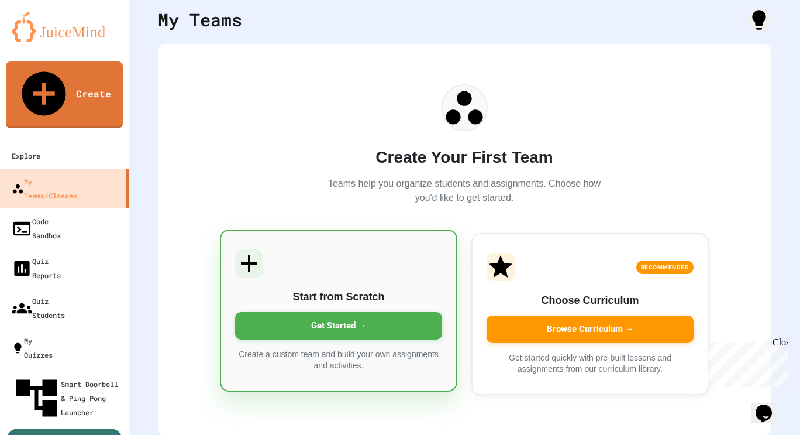 This screenshot has width=800, height=435. I want to click on h2: Create Your First Team, so click(465, 157).